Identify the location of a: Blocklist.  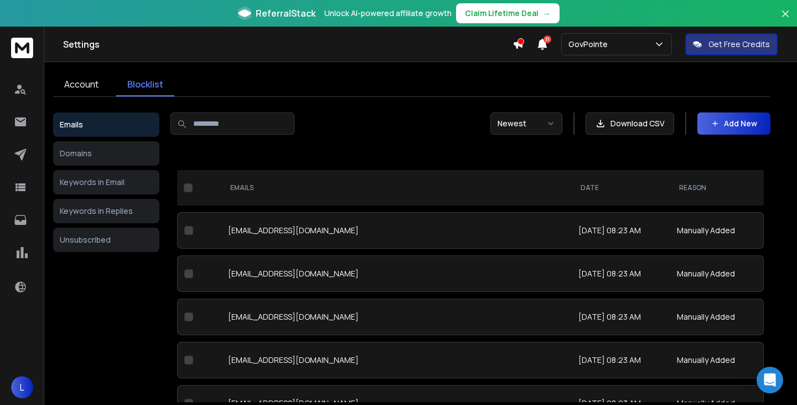
(145, 85).